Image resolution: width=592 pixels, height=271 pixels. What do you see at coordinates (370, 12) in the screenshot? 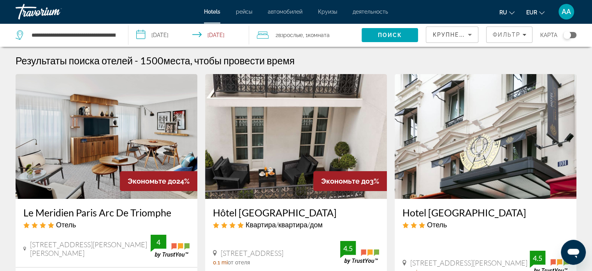
I see `a: деятельность` at bounding box center [370, 12].